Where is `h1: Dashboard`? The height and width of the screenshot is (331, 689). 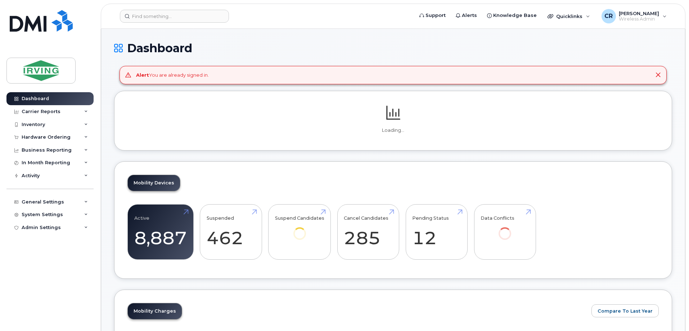 h1: Dashboard is located at coordinates (393, 48).